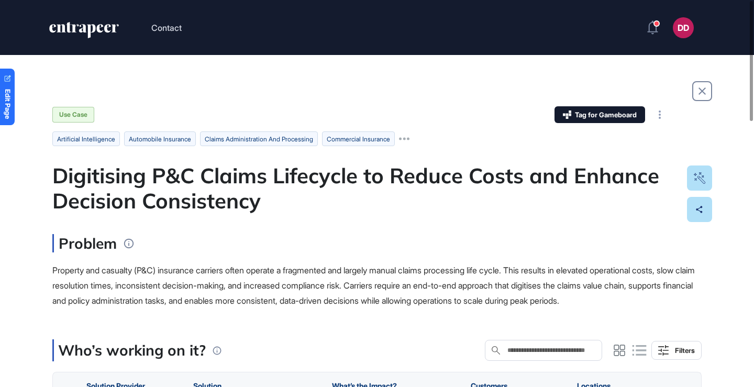 This screenshot has width=754, height=387. I want to click on button: DD, so click(684, 28).